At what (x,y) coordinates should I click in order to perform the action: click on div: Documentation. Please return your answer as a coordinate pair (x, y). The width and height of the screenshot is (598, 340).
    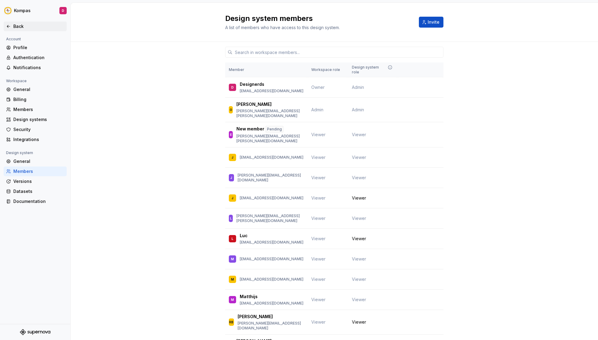
    Looking at the image, I should click on (39, 201).